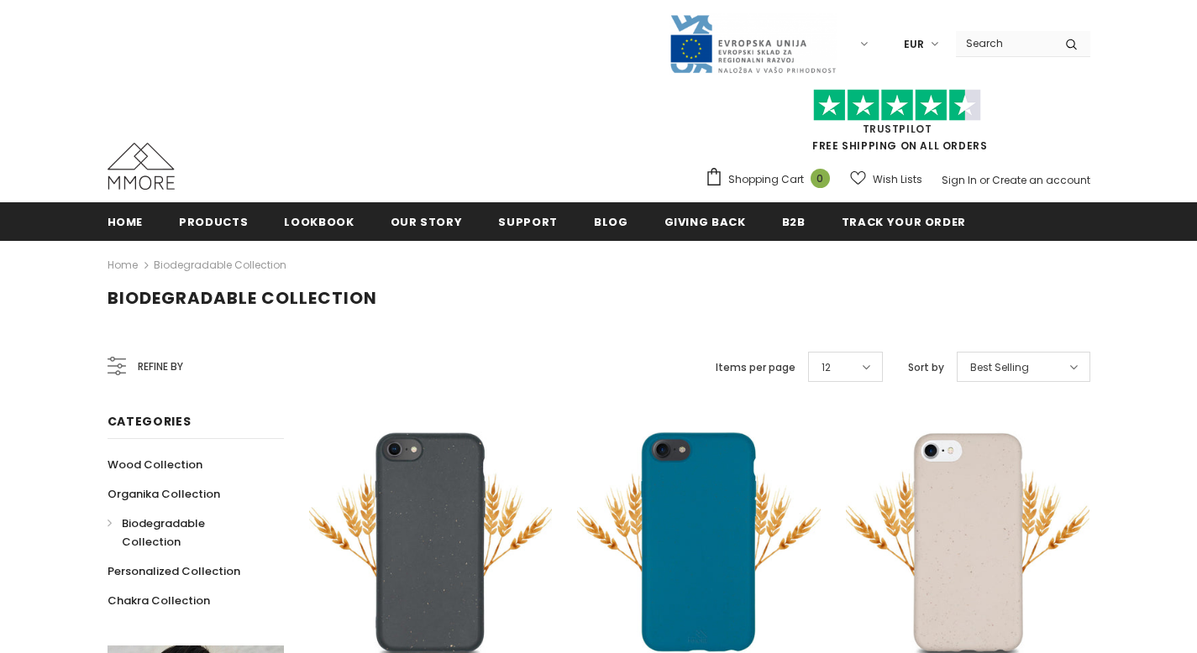 This screenshot has height=653, width=1197. What do you see at coordinates (826, 368) in the screenshot?
I see `span: 12` at bounding box center [826, 368].